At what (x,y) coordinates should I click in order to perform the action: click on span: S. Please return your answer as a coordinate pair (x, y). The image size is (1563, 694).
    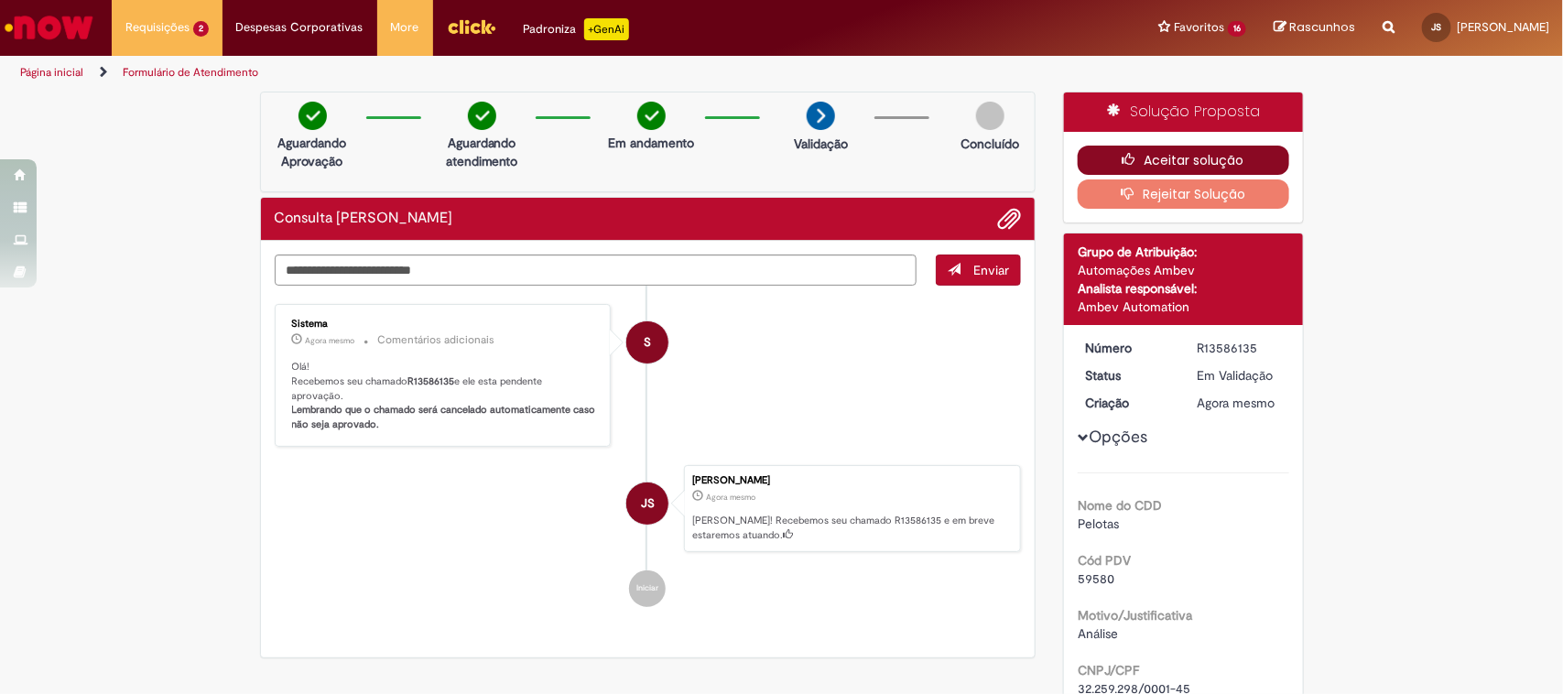
    Looking at the image, I should click on (648, 343).